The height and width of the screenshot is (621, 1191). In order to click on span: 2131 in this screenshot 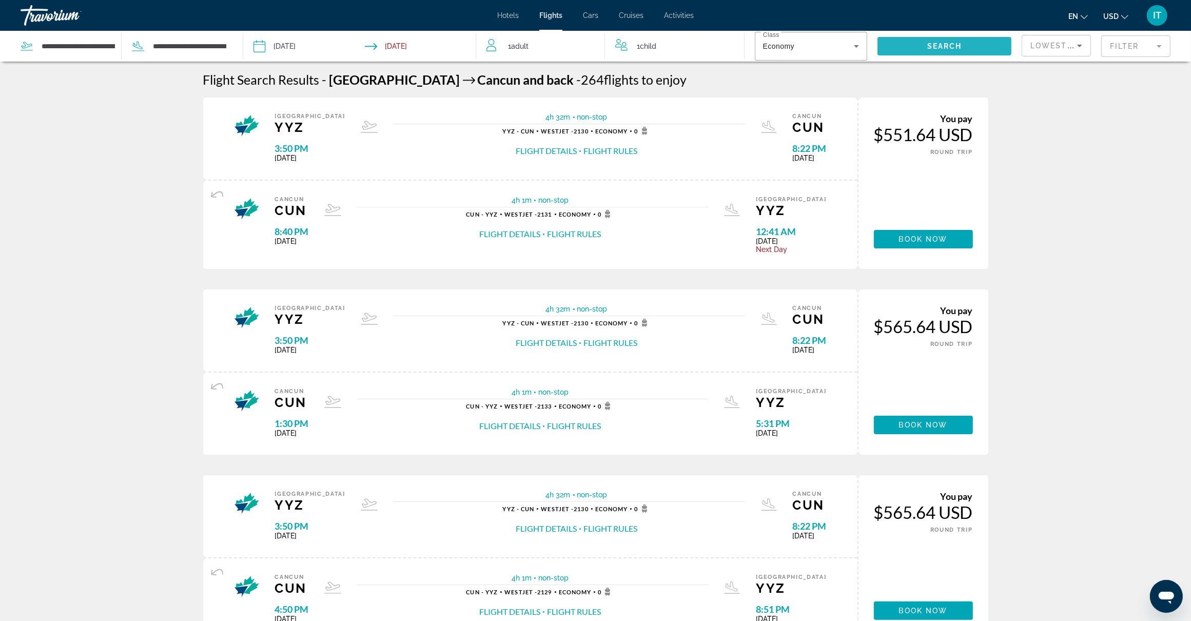, I will do `click(528, 214)`.